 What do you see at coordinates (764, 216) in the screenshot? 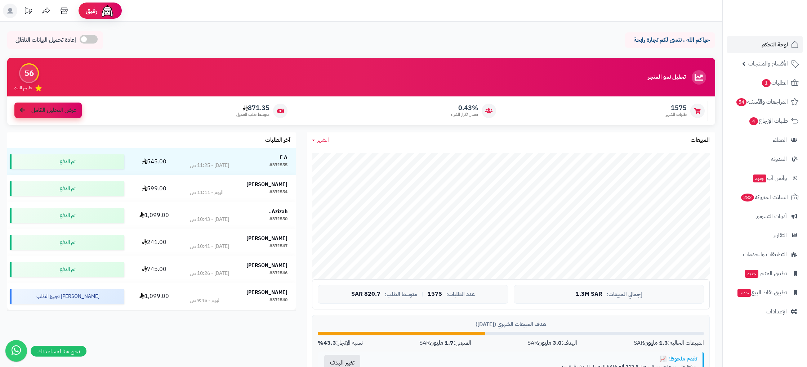
I see `a: أدوات التسويق` at bounding box center [764, 216].